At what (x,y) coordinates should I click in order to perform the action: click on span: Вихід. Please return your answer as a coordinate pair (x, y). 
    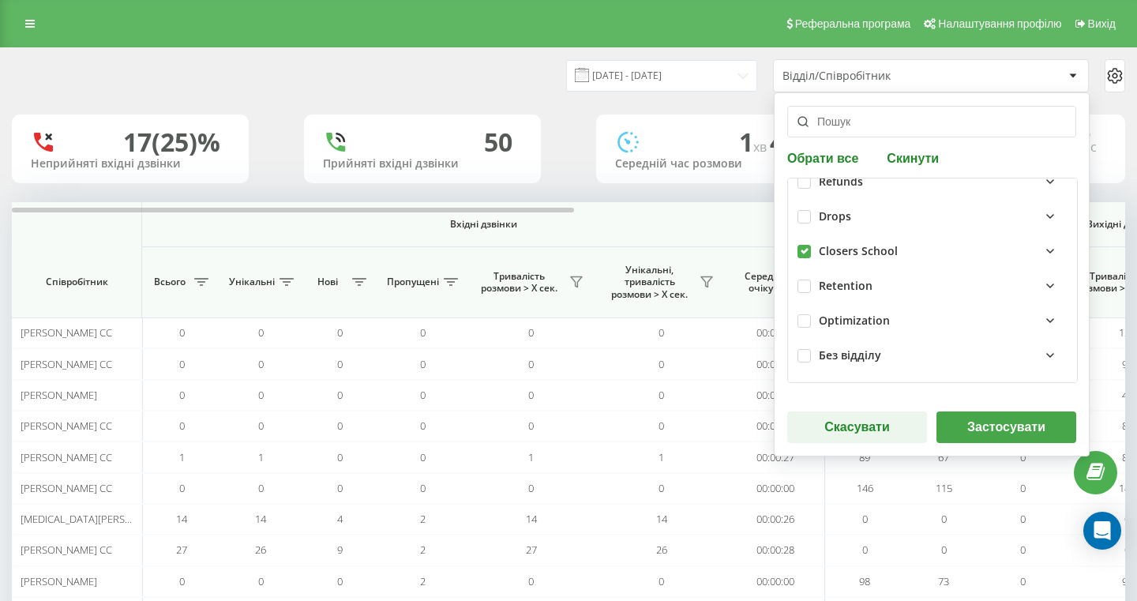
    Looking at the image, I should click on (1101, 24).